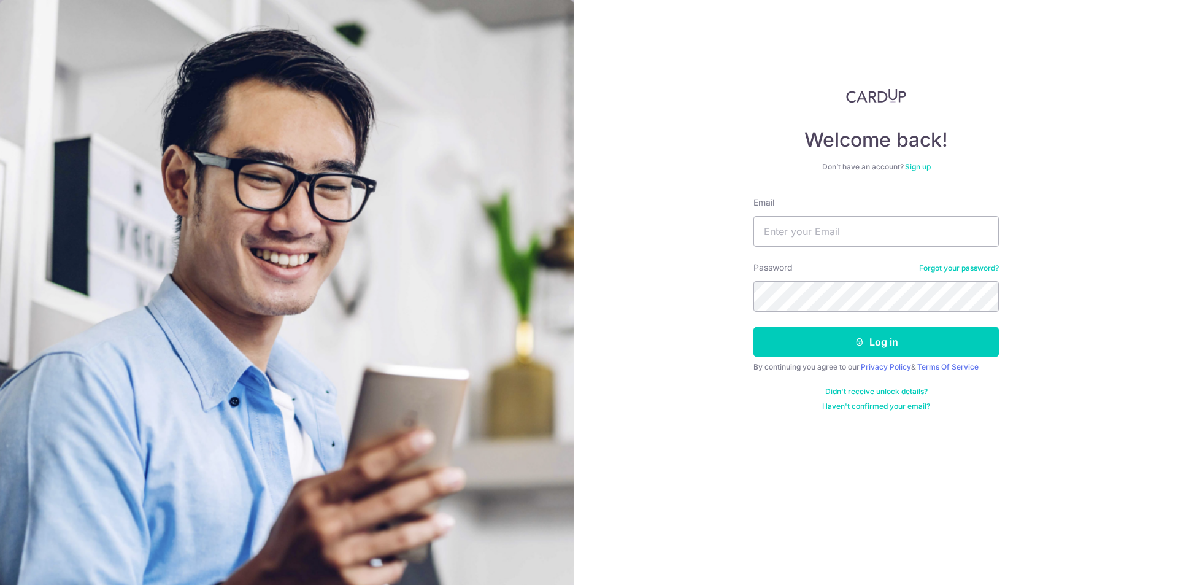 This screenshot has height=585, width=1178. Describe the element at coordinates (876, 231) in the screenshot. I see `input: Enter your Email` at that location.